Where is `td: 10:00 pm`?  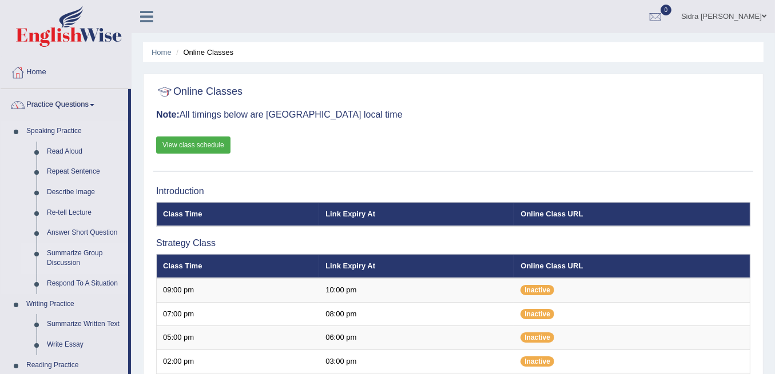
td: 10:00 pm is located at coordinates (416, 290).